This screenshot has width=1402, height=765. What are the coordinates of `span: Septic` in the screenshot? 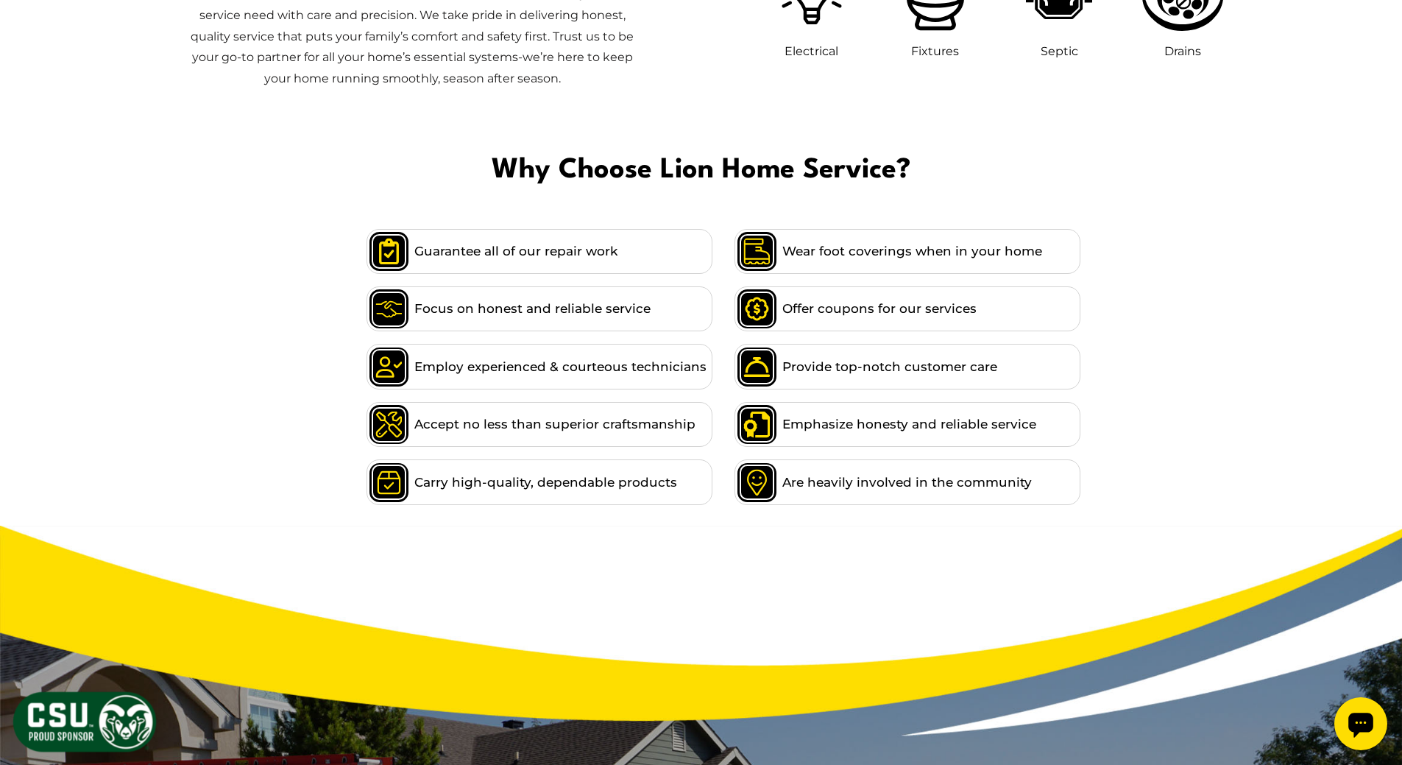 It's located at (1059, 51).